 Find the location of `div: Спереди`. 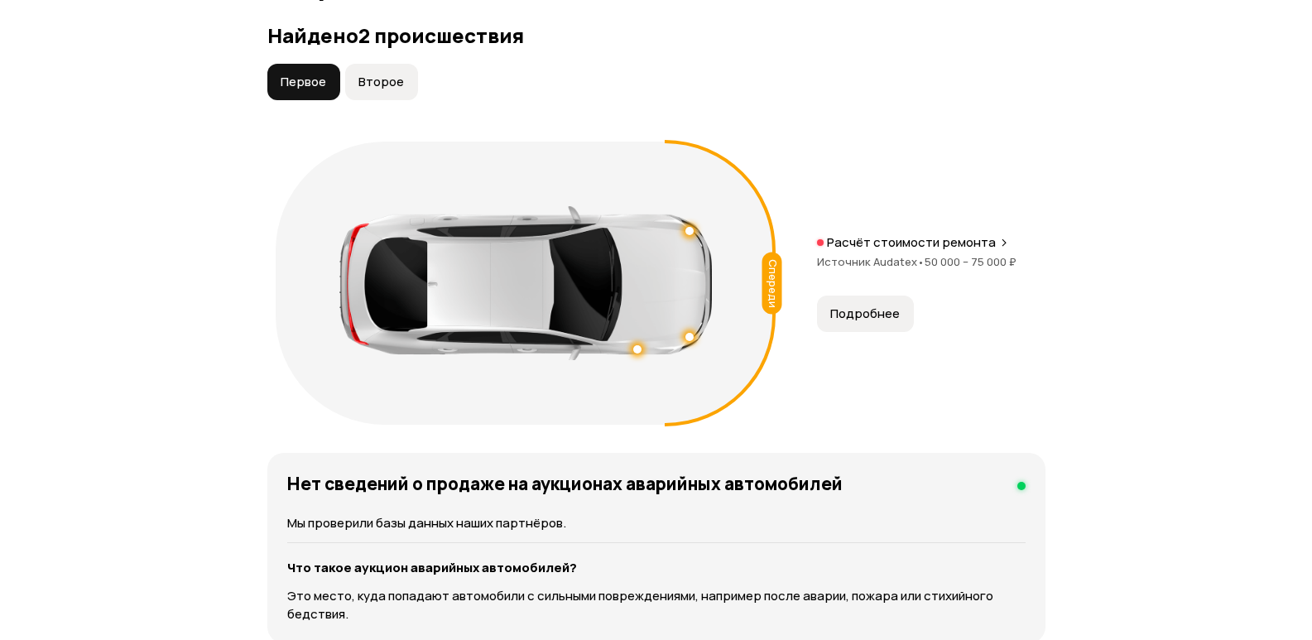

div: Спереди is located at coordinates (771, 283).